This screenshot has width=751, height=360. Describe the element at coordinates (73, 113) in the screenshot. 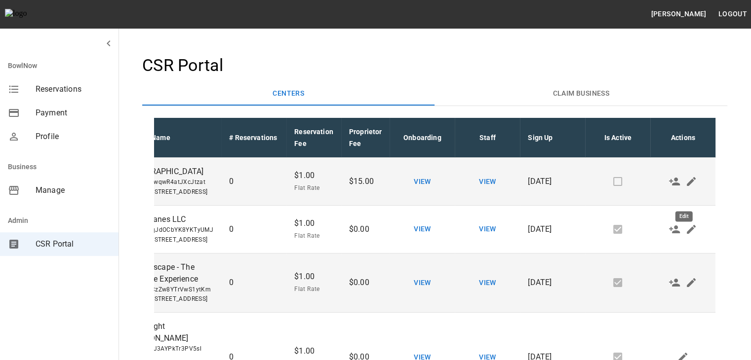

I see `span: Payment` at that location.